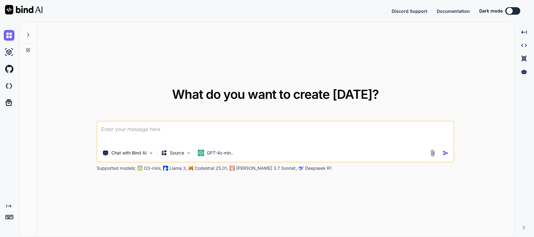  What do you see at coordinates (166, 168) in the screenshot?
I see `img: Llama2` at bounding box center [166, 168].